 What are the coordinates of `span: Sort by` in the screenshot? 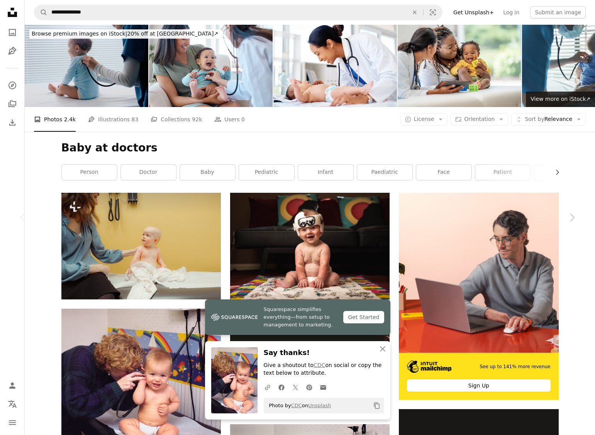 It's located at (535, 119).